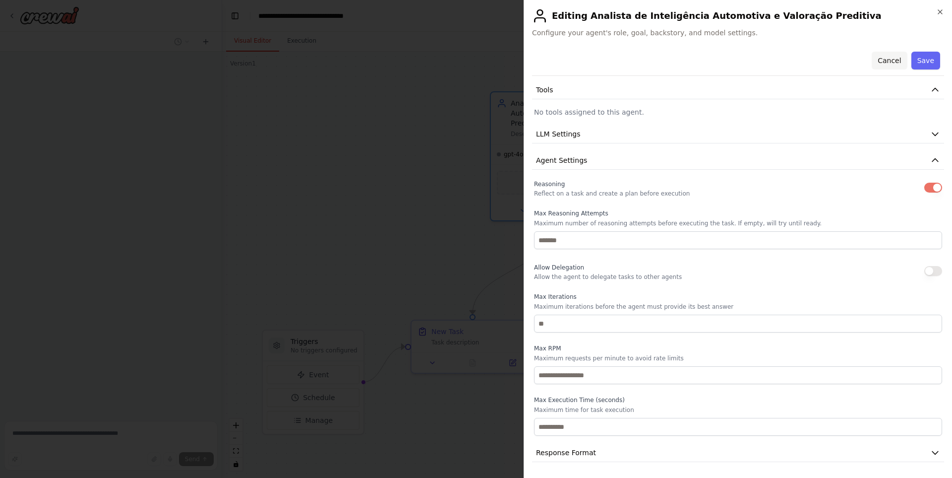 This screenshot has height=478, width=952. What do you see at coordinates (889, 61) in the screenshot?
I see `button: Cancel` at bounding box center [889, 61].